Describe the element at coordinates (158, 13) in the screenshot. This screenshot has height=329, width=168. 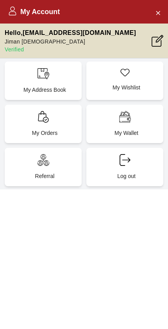
I see `button: Close Account` at that location.